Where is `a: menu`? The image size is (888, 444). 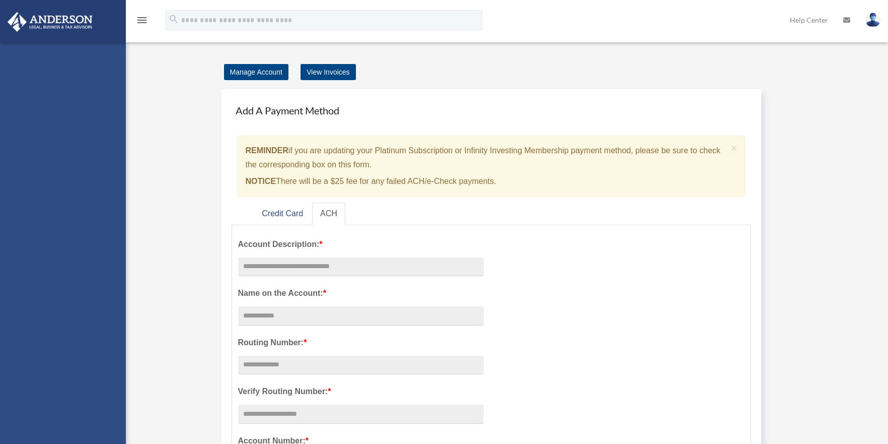
a: menu is located at coordinates (142, 22).